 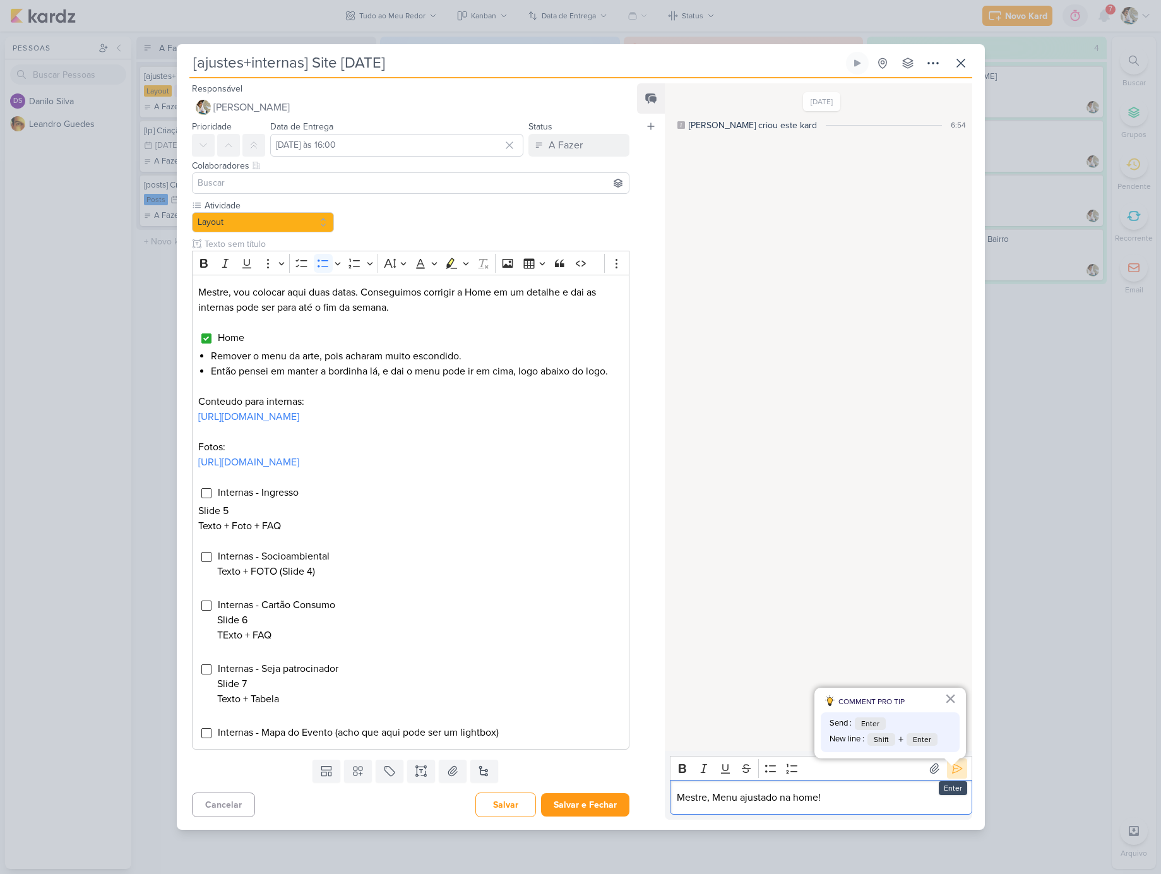 What do you see at coordinates (411, 165) in the screenshot?
I see `div: Colaboradores` at bounding box center [411, 165].